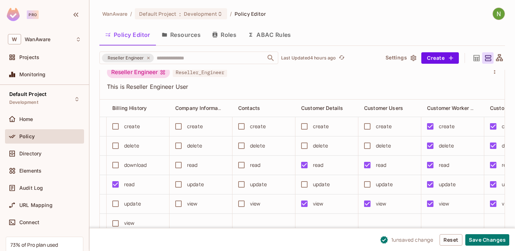 This screenshot has height=251, width=515. Describe the element at coordinates (298, 86) in the screenshot. I see `span: This is Reseller Engineer User` at that location.